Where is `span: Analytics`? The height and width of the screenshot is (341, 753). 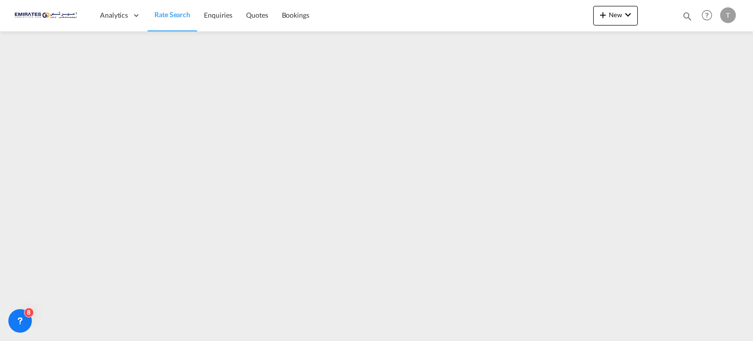
span: Analytics is located at coordinates (114, 15).